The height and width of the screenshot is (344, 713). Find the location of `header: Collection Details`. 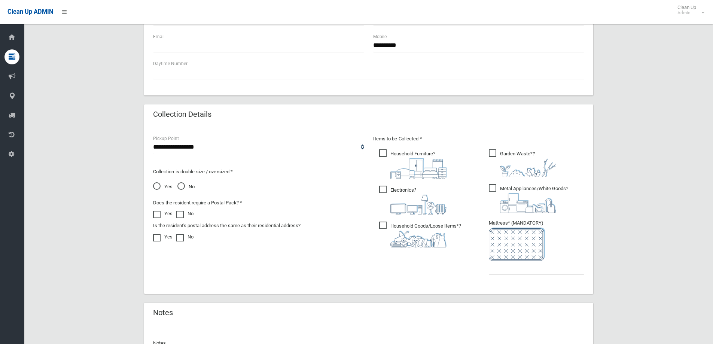

header: Collection Details is located at coordinates (182, 114).